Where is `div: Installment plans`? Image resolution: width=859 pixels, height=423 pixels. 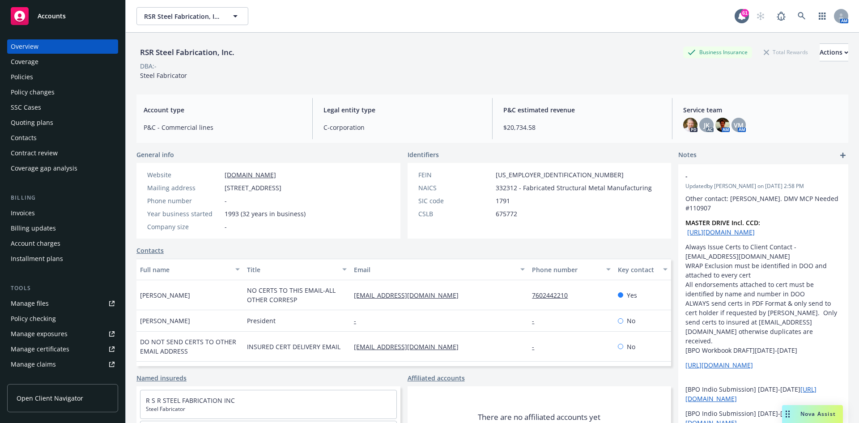
div: Installment plans is located at coordinates (37, 259).